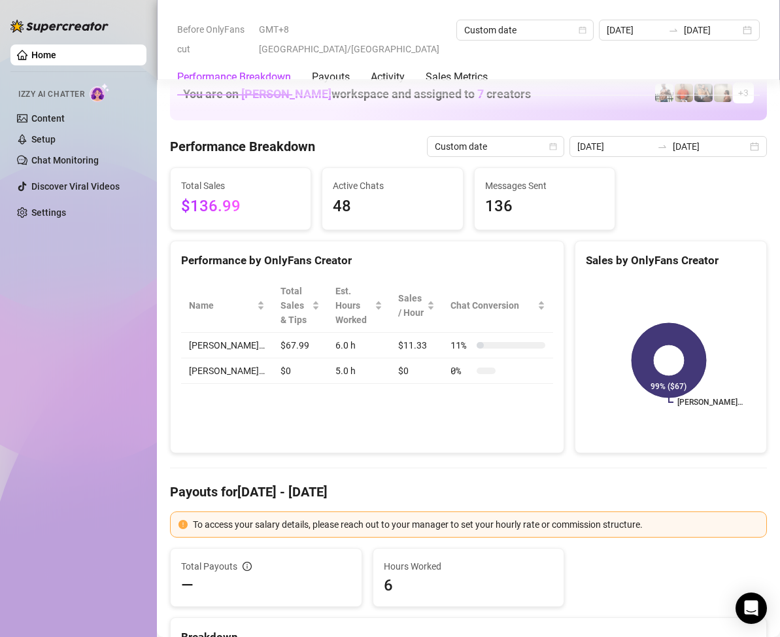  I want to click on th: Name, so click(227, 305).